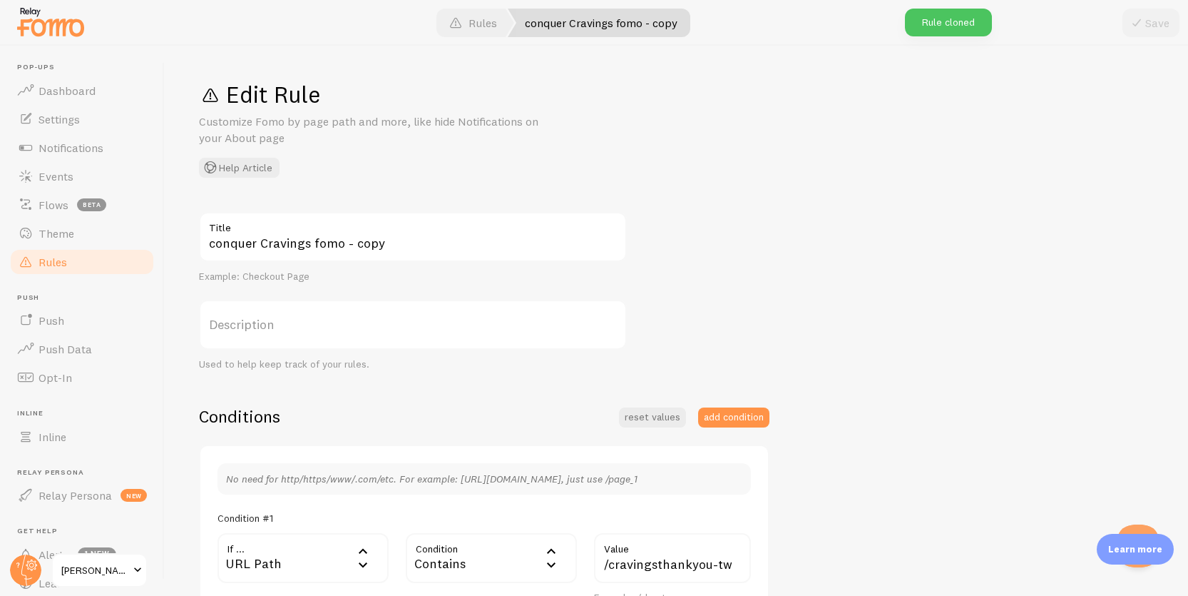 This screenshot has width=1188, height=596. Describe the element at coordinates (82, 205) in the screenshot. I see `a: Flows beta` at that location.